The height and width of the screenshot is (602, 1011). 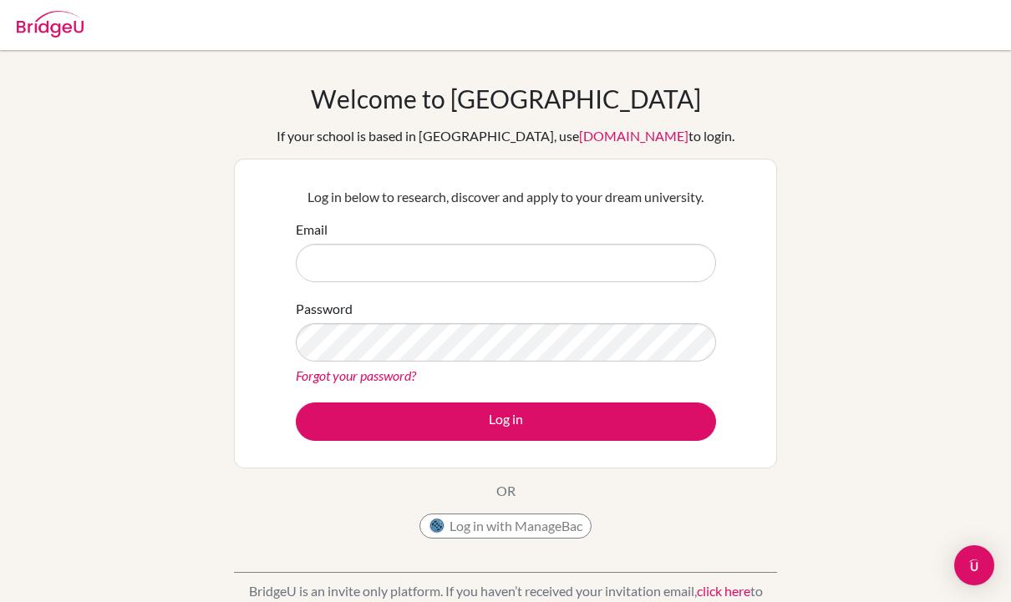 I want to click on button: Log in, so click(x=505, y=422).